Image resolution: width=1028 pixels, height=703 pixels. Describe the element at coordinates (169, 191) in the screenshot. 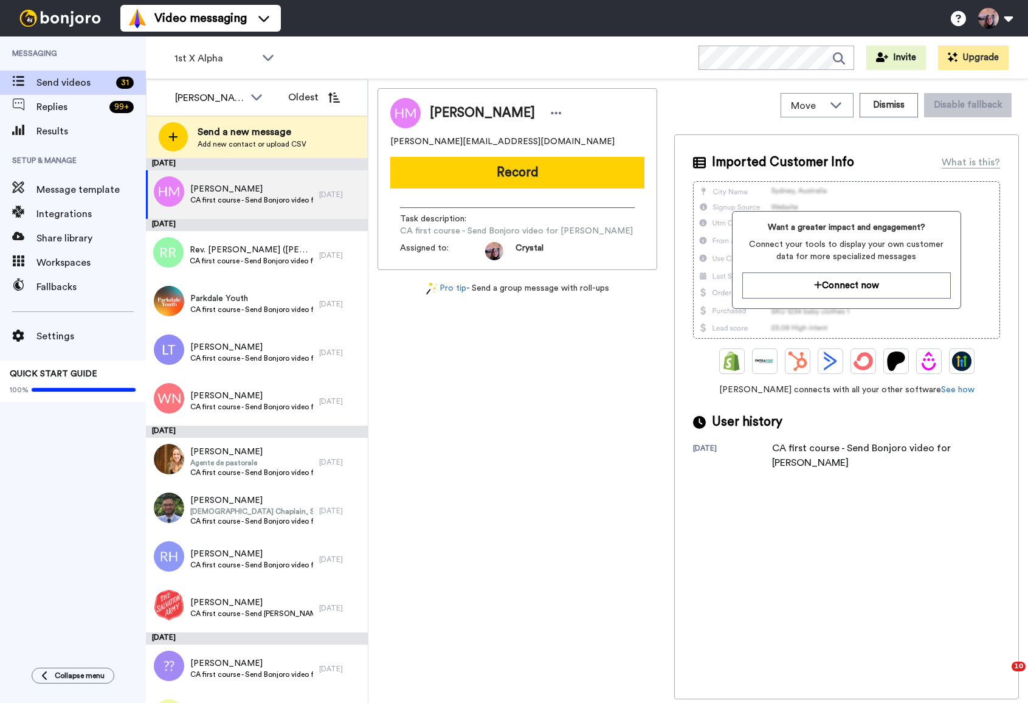

I see `img: hm.png` at that location.